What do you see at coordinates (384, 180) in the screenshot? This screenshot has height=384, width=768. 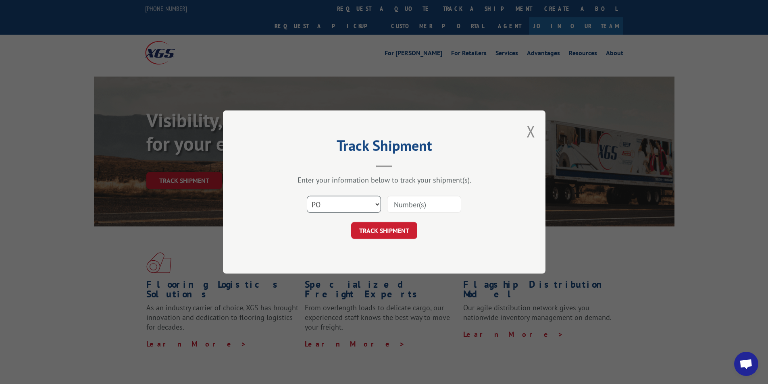 I see `div: Enter your information below to track your shipment(s).` at bounding box center [384, 180].